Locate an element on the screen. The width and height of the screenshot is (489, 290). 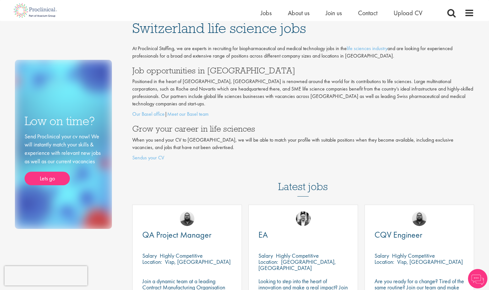
span: Jobs is located at coordinates (266, 13).